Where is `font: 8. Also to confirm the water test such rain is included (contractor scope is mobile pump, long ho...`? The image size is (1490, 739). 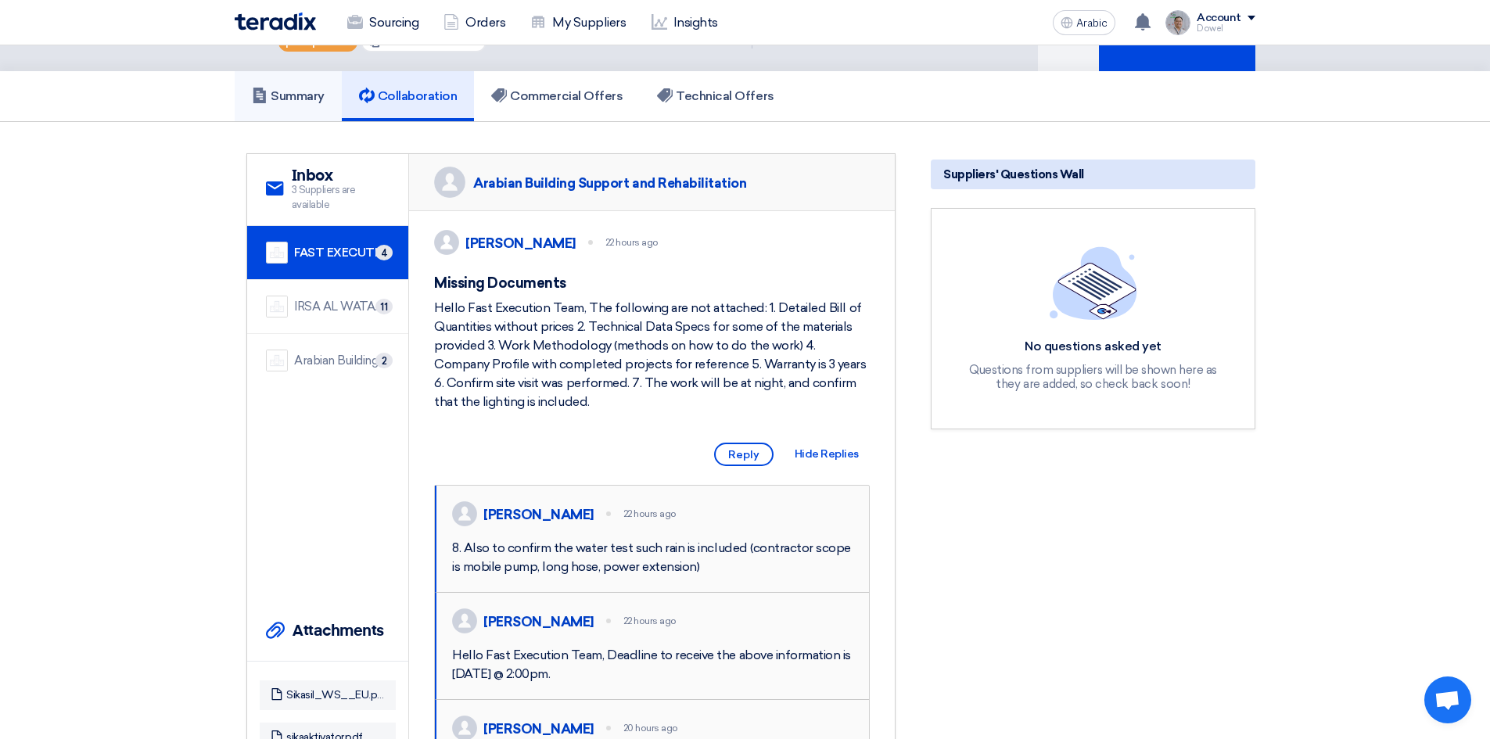
font: 8. Also to confirm the water test such rain is included (contractor scope is mobile pump, long ho... is located at coordinates (651, 557).